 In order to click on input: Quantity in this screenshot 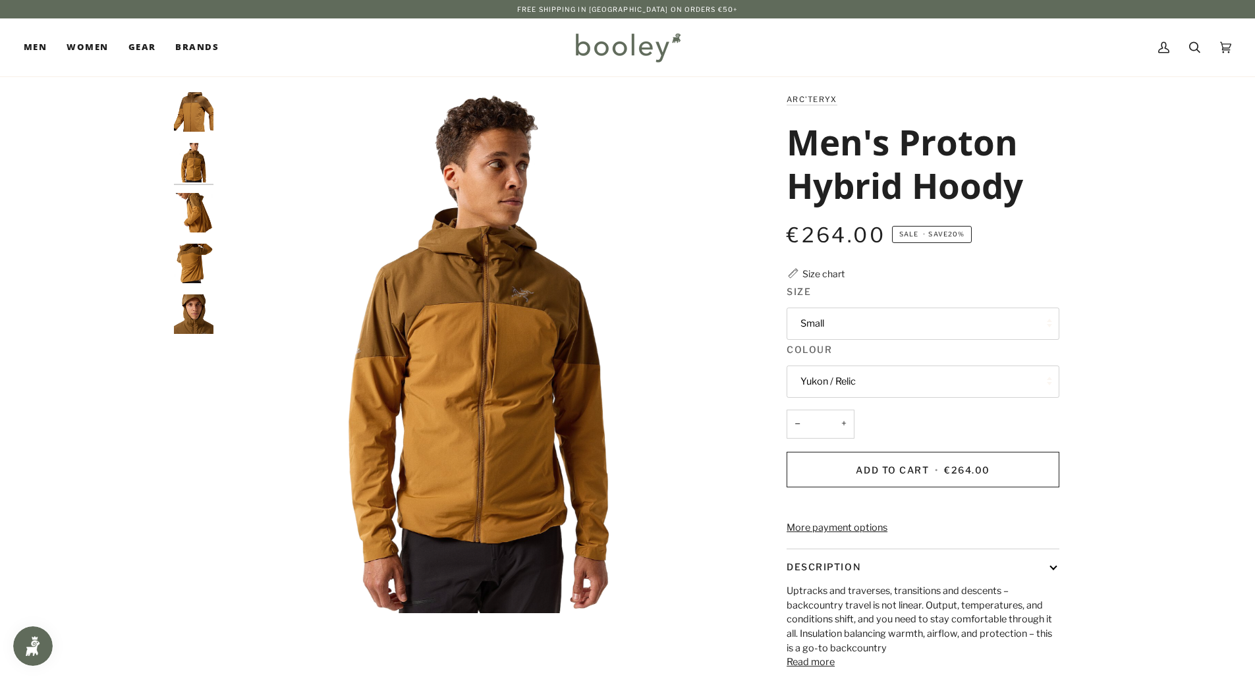, I will do `click(820, 424)`.